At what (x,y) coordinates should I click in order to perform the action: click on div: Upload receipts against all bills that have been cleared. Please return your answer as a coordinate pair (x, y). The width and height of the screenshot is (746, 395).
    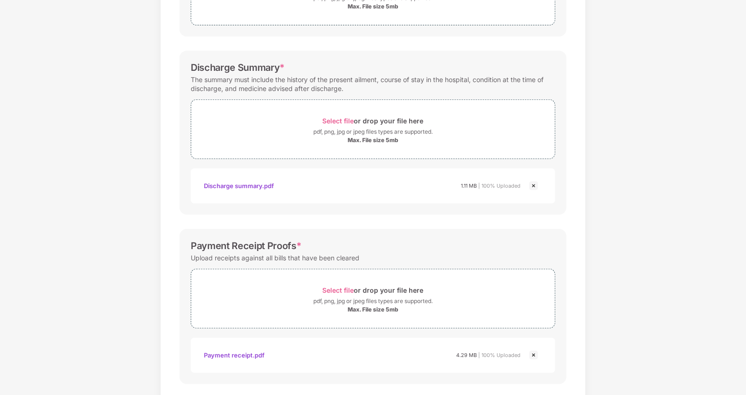
    Looking at the image, I should click on (275, 258).